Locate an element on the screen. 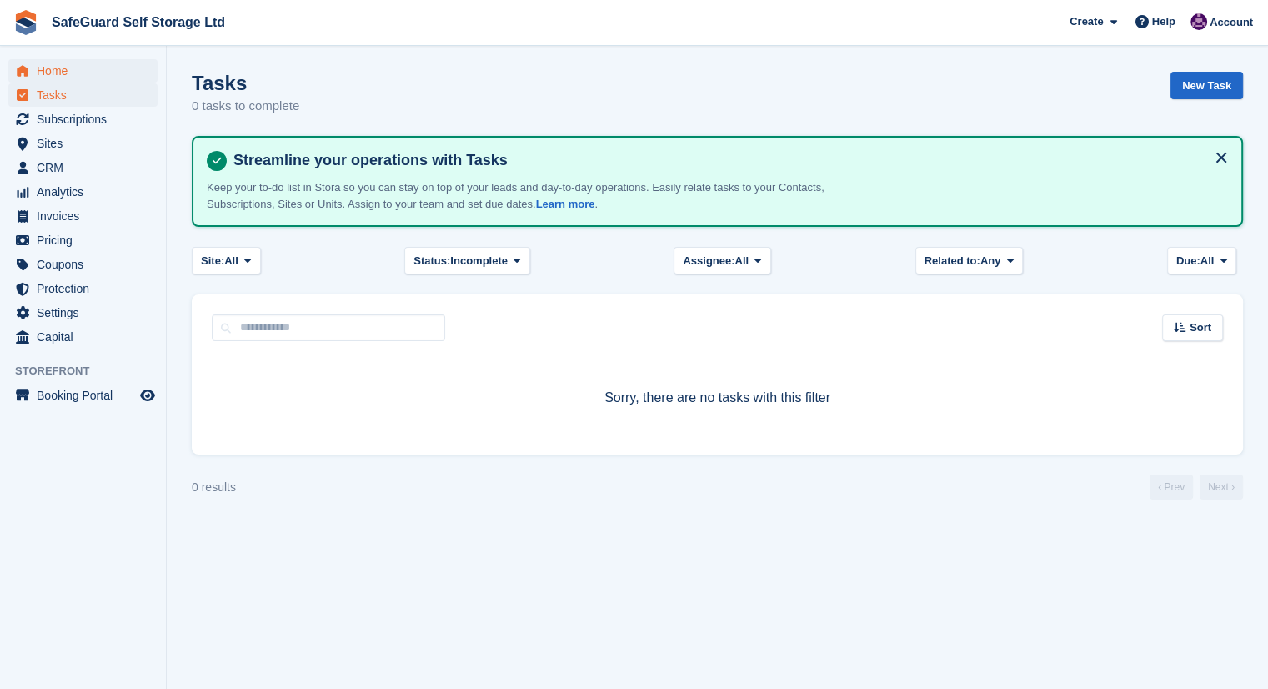 The image size is (1268, 689). span: Pricing is located at coordinates (87, 240).